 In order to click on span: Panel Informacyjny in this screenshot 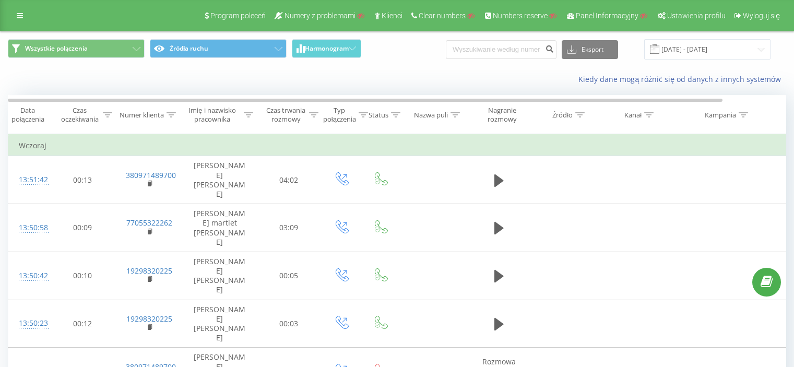, I will do `click(607, 16)`.